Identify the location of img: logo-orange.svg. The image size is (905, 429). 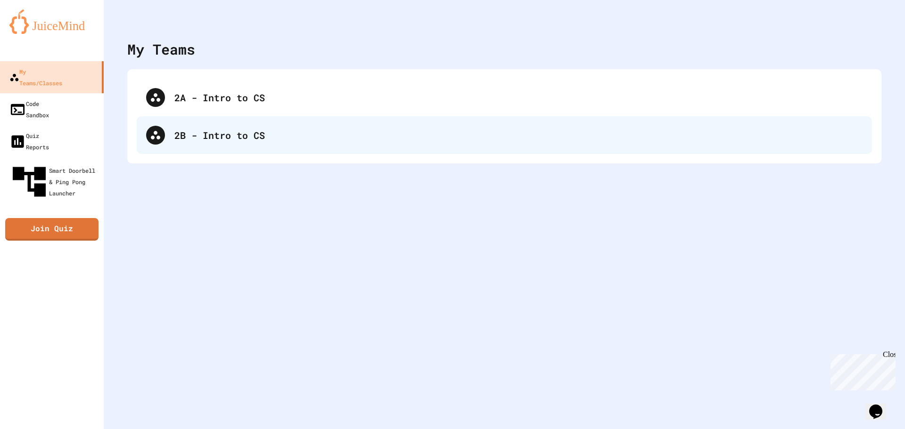
(52, 22).